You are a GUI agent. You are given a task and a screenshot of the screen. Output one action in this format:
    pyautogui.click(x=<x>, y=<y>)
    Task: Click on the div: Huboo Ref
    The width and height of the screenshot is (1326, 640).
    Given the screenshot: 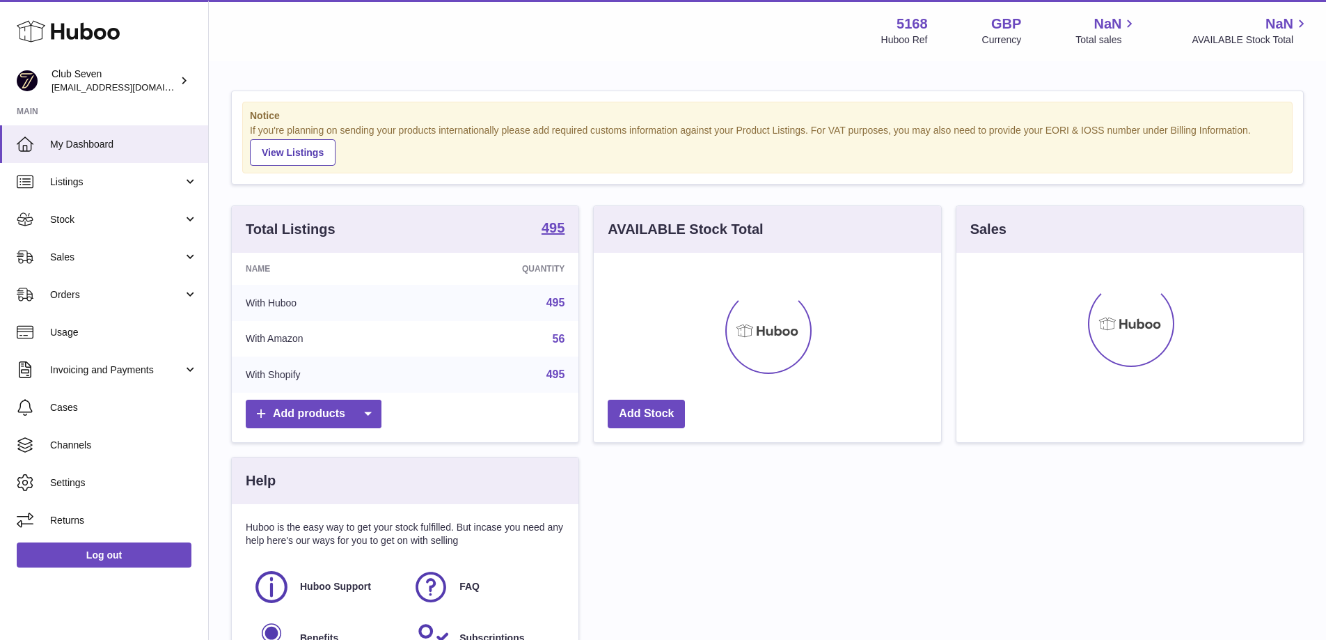 What is the action you would take?
    pyautogui.click(x=904, y=40)
    